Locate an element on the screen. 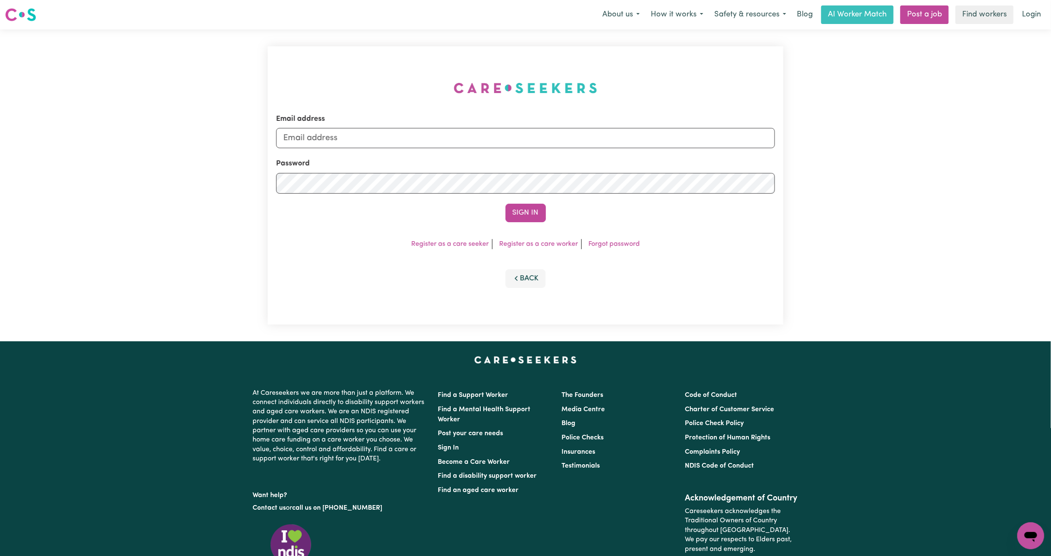 The width and height of the screenshot is (1051, 556). button: Safety & resources is located at coordinates (750, 15).